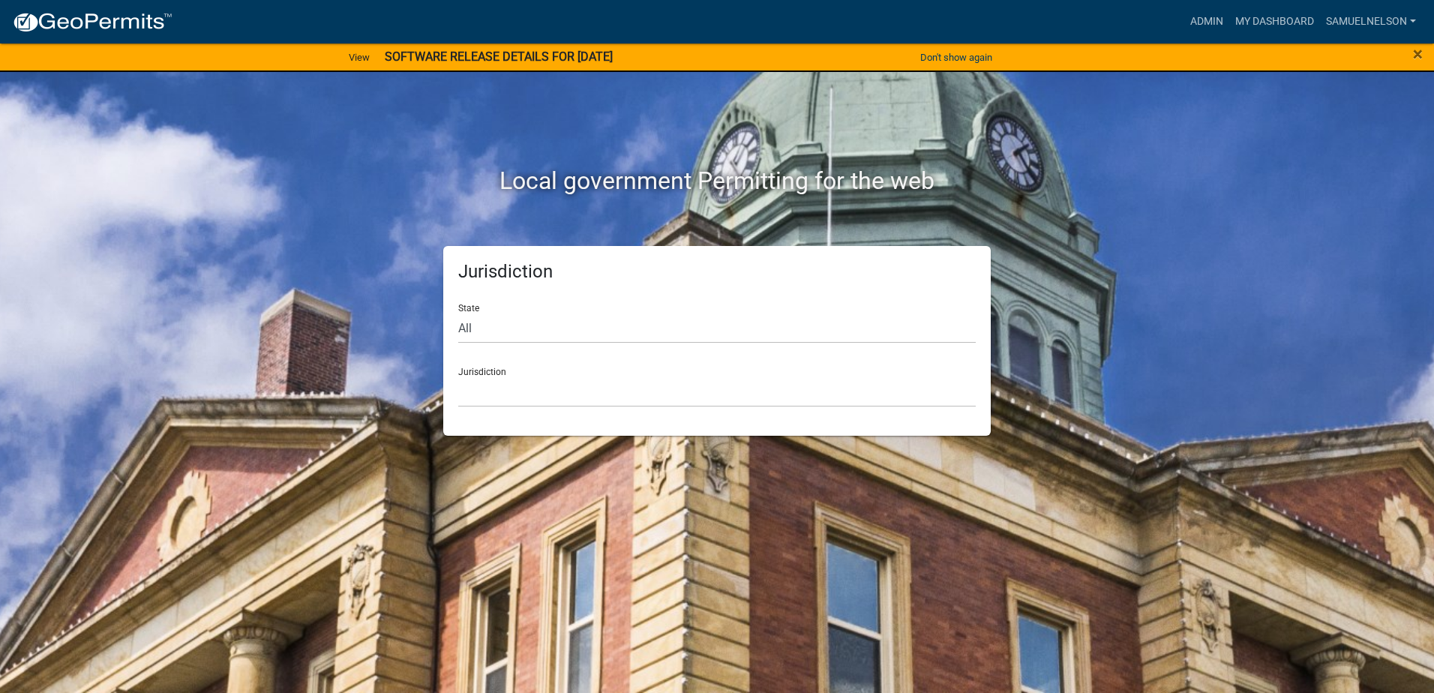  Describe the element at coordinates (359, 57) in the screenshot. I see `a: View` at that location.